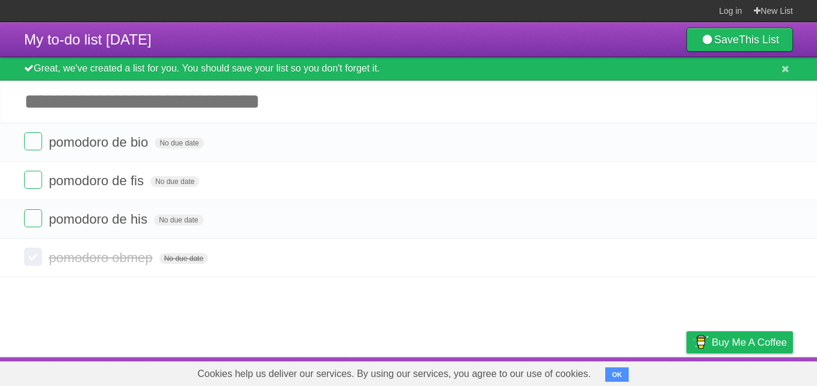  What do you see at coordinates (749, 342) in the screenshot?
I see `span: Buy me a coffee` at bounding box center [749, 342].